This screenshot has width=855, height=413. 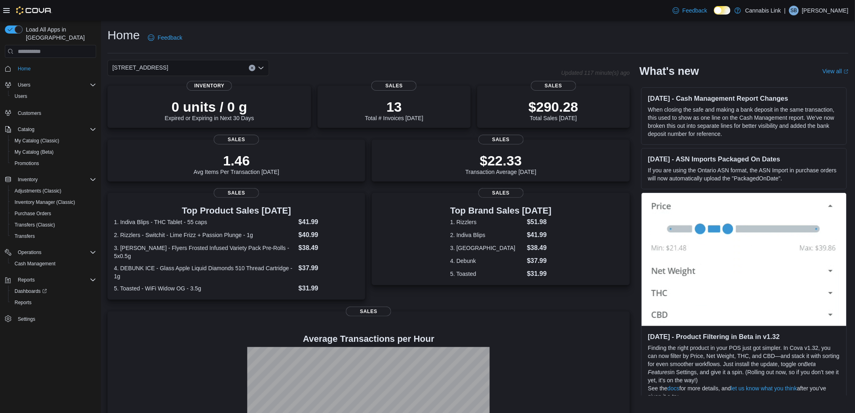 What do you see at coordinates (45, 202) in the screenshot?
I see `span: Inventory Manager (Classic)` at bounding box center [45, 202].